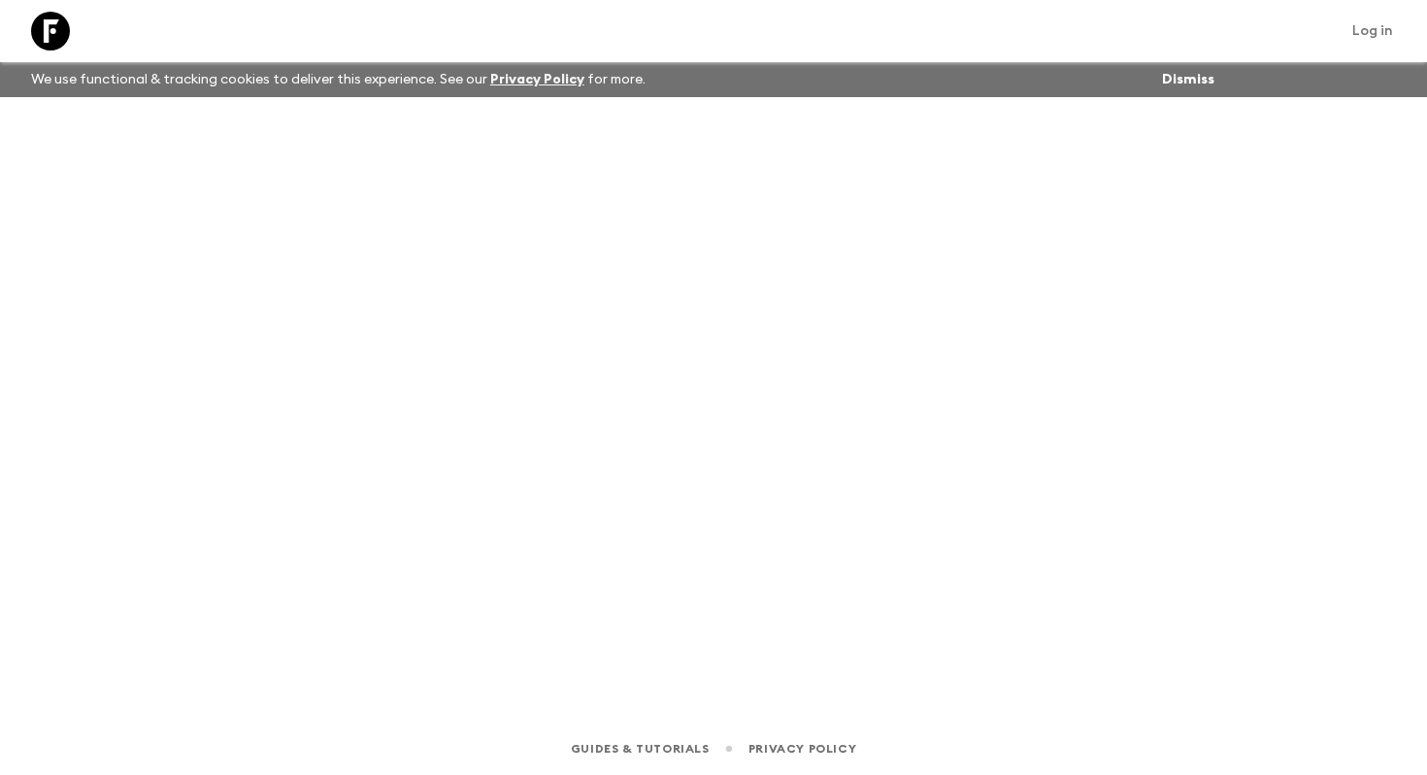 The image size is (1427, 775). Describe the element at coordinates (1372, 31) in the screenshot. I see `a: Log in` at that location.